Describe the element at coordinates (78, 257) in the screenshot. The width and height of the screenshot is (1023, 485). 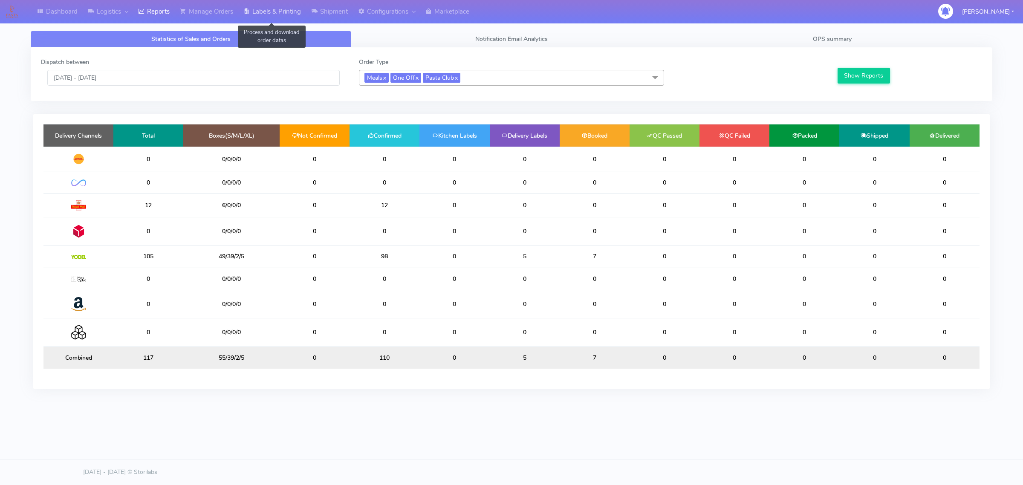
I see `img: Yodel` at that location.